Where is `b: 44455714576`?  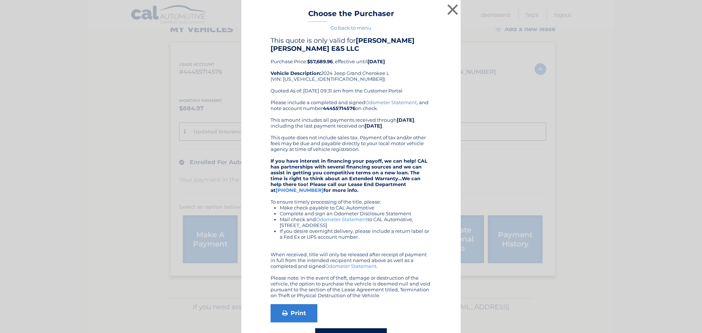 b: 44455714576 is located at coordinates (339, 108).